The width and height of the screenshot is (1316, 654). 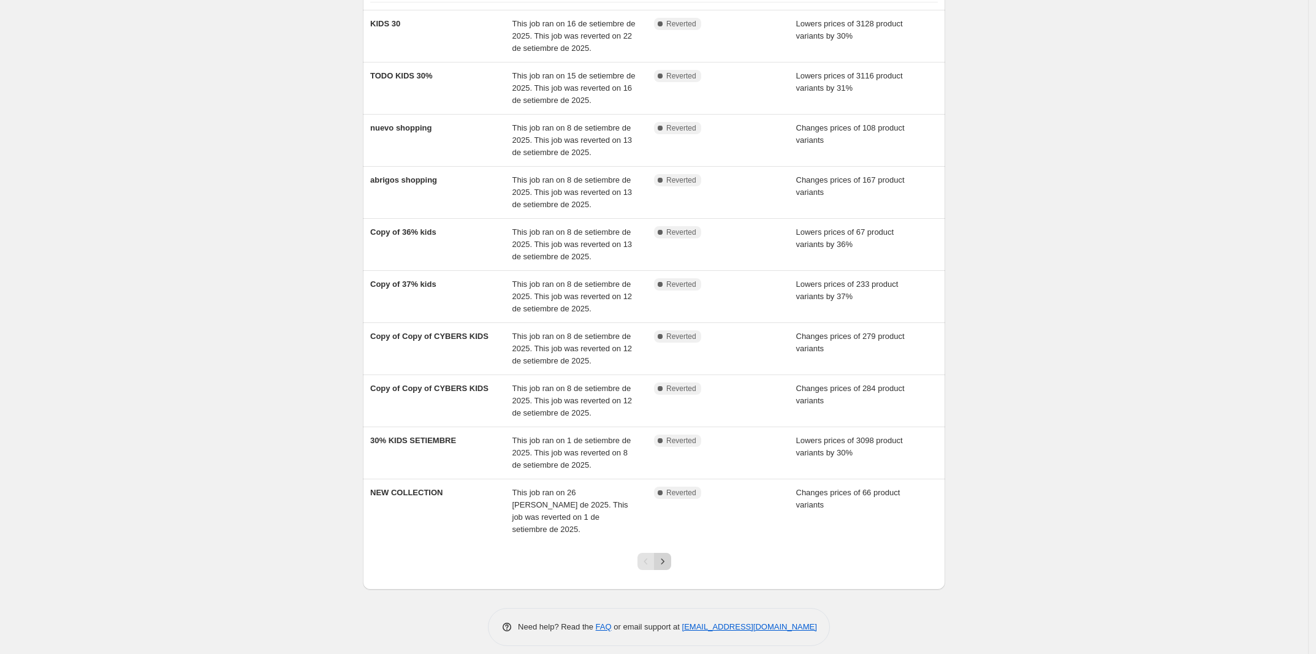 I want to click on span: Lowers prices of 3128 product variants by 30%, so click(x=850, y=29).